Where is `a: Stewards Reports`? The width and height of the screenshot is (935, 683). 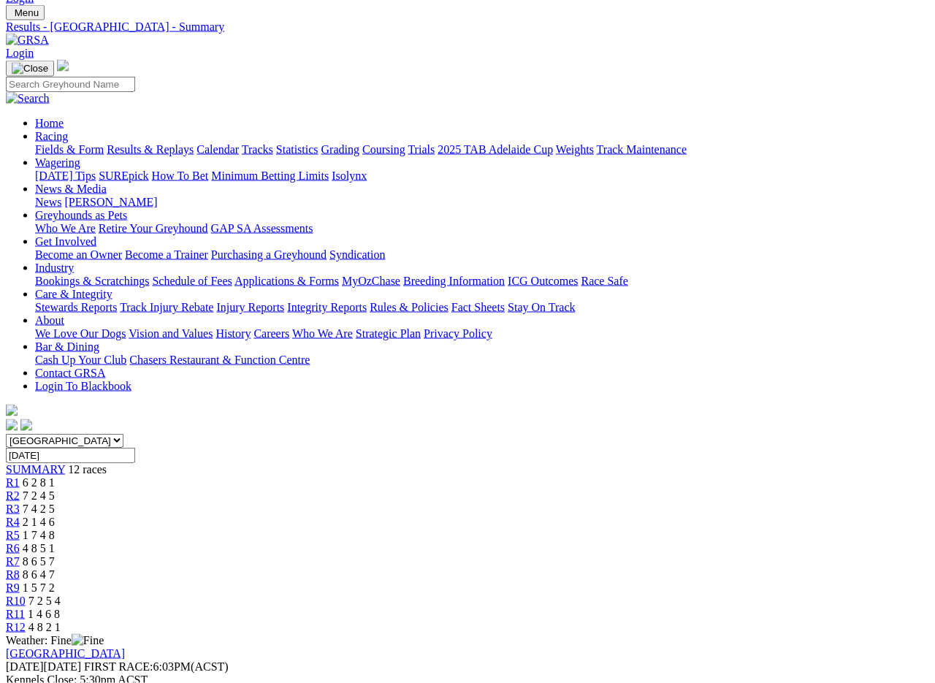
a: Stewards Reports is located at coordinates (76, 307).